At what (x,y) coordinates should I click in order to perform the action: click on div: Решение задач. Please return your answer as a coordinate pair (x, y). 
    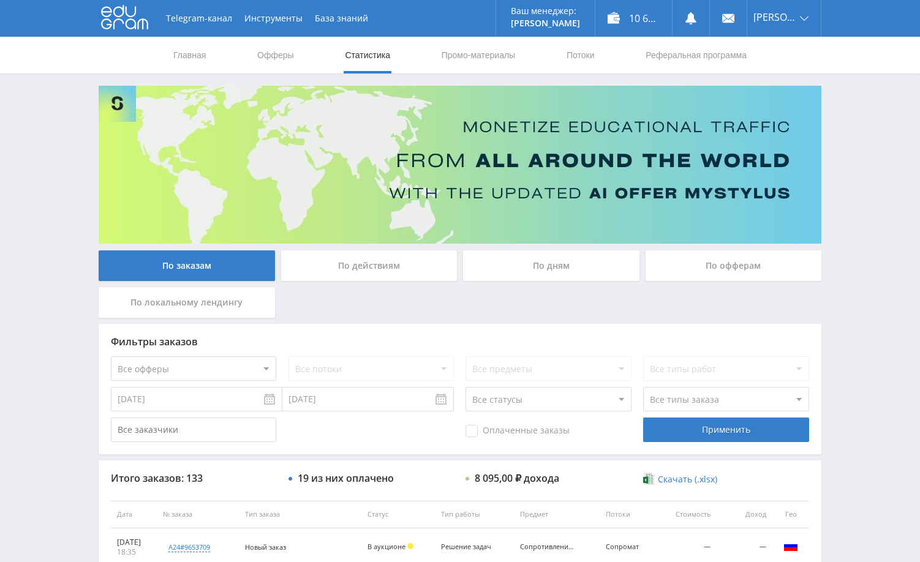
    Looking at the image, I should click on (469, 547).